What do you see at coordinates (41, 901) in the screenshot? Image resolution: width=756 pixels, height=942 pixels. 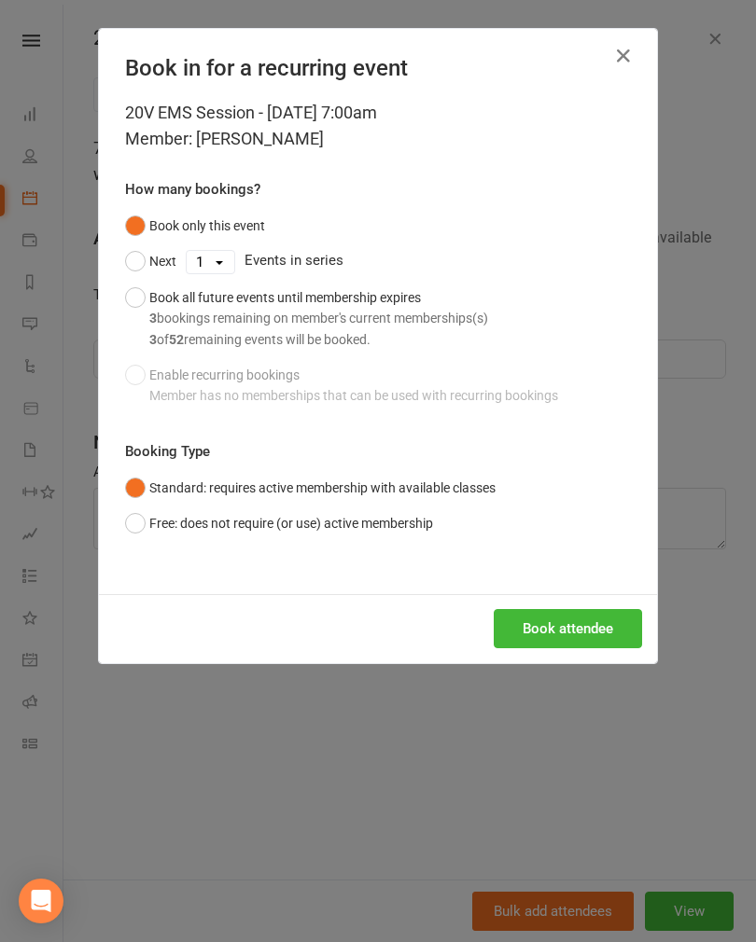 I see `div: Open Intercom Messenger` at bounding box center [41, 901].